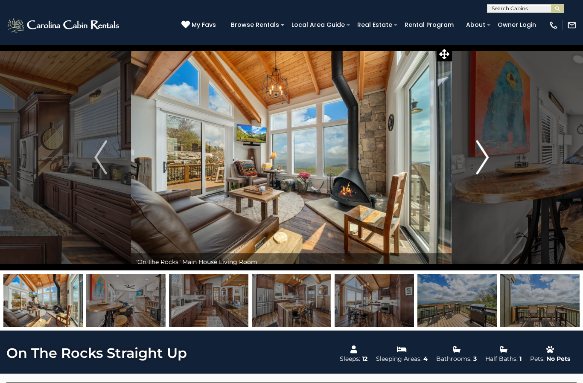  What do you see at coordinates (457, 300) in the screenshot?
I see `img: 168624540` at bounding box center [457, 300].